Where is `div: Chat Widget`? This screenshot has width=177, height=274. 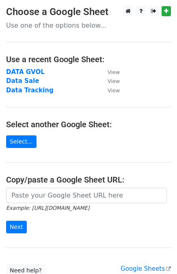 div: Chat Widget is located at coordinates (157, 255).